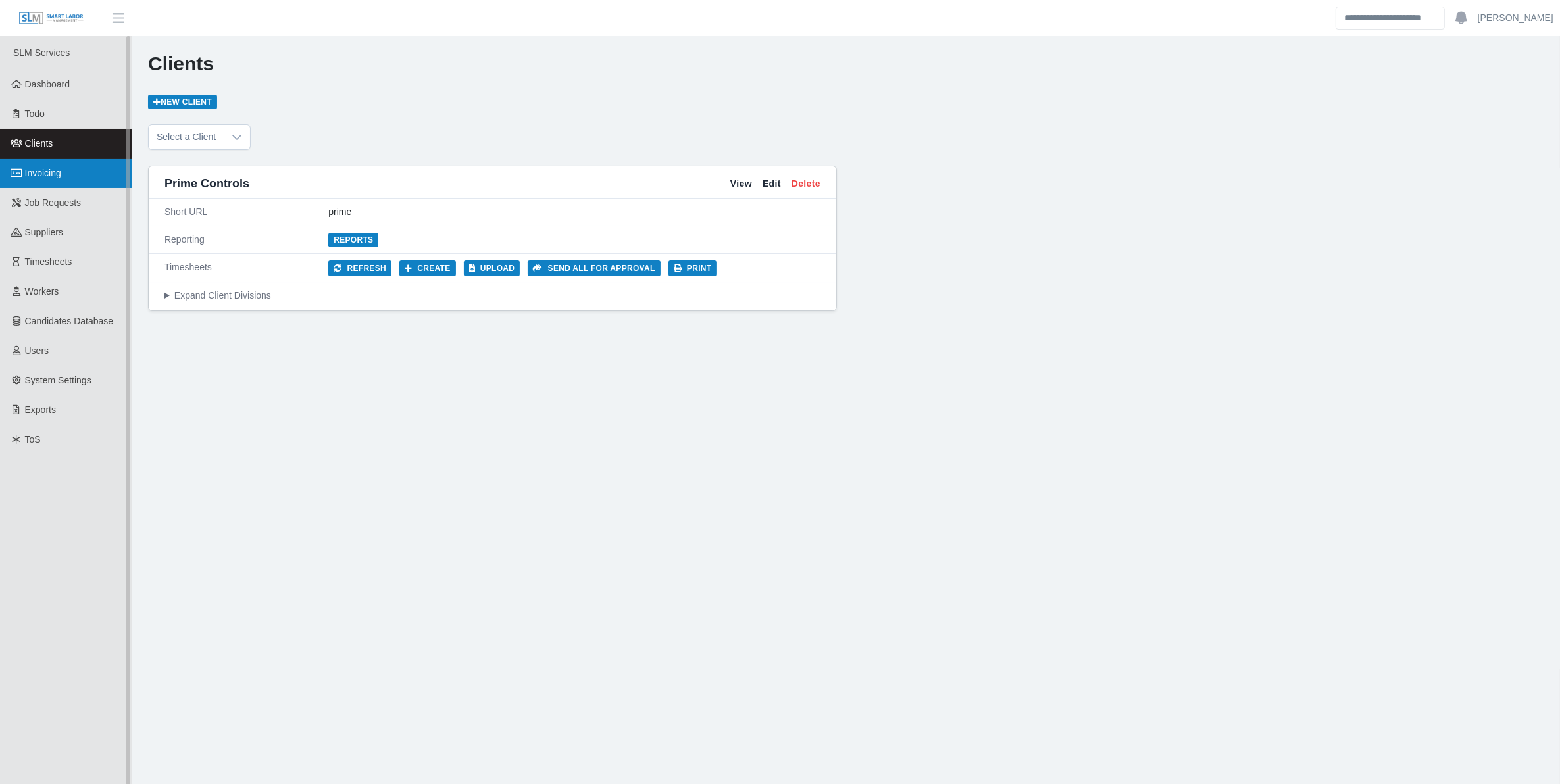 The width and height of the screenshot is (1560, 784). Describe the element at coordinates (846, 64) in the screenshot. I see `h1: Clients` at that location.